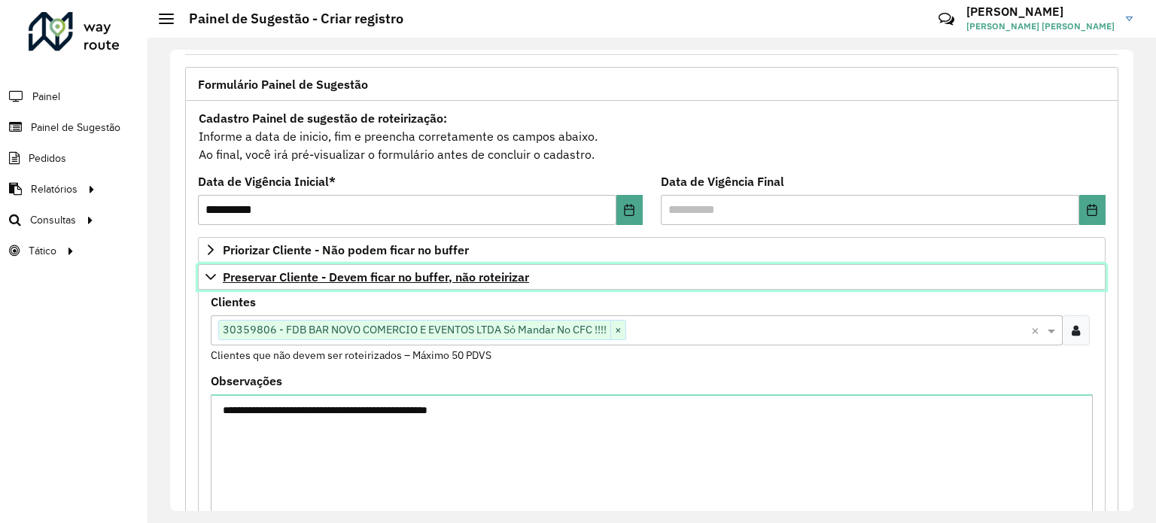 This screenshot has height=523, width=1156. I want to click on span: Preservar Cliente - Devem ficar no buffer, não roteirizar, so click(376, 277).